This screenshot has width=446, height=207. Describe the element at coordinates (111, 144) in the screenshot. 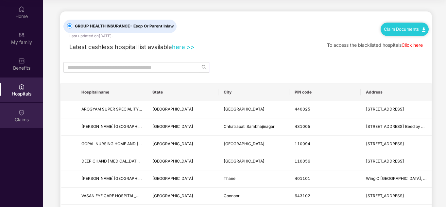

I see `td: GOPAL NURSING HOME AND EYE HOSPITAL` at that location.